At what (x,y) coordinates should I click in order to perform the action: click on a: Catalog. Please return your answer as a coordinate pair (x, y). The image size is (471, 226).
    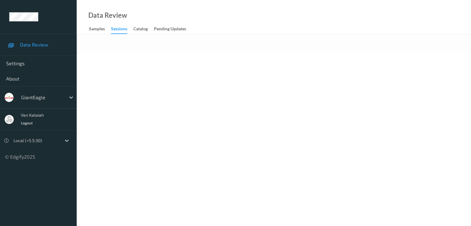
    Looking at the image, I should click on (143, 29).